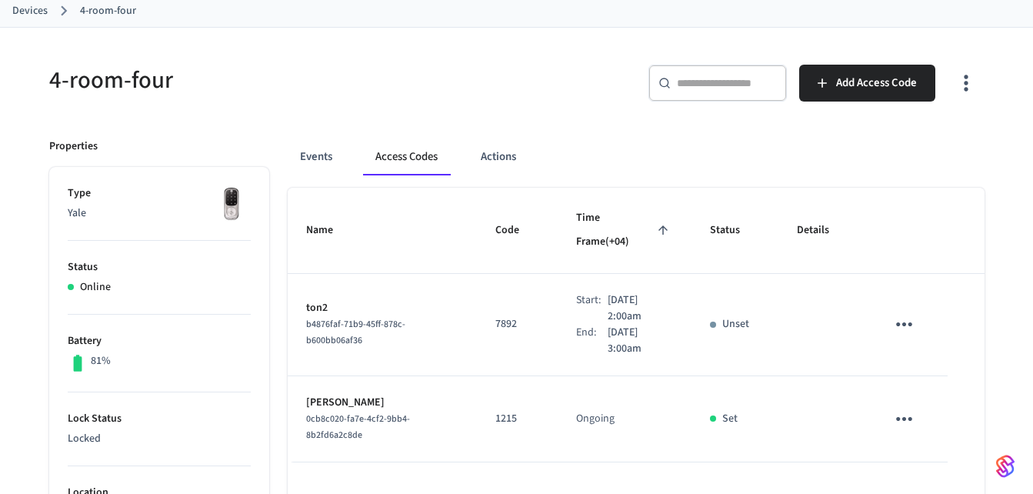 Image resolution: width=1033 pixels, height=494 pixels. I want to click on p: 81%, so click(101, 361).